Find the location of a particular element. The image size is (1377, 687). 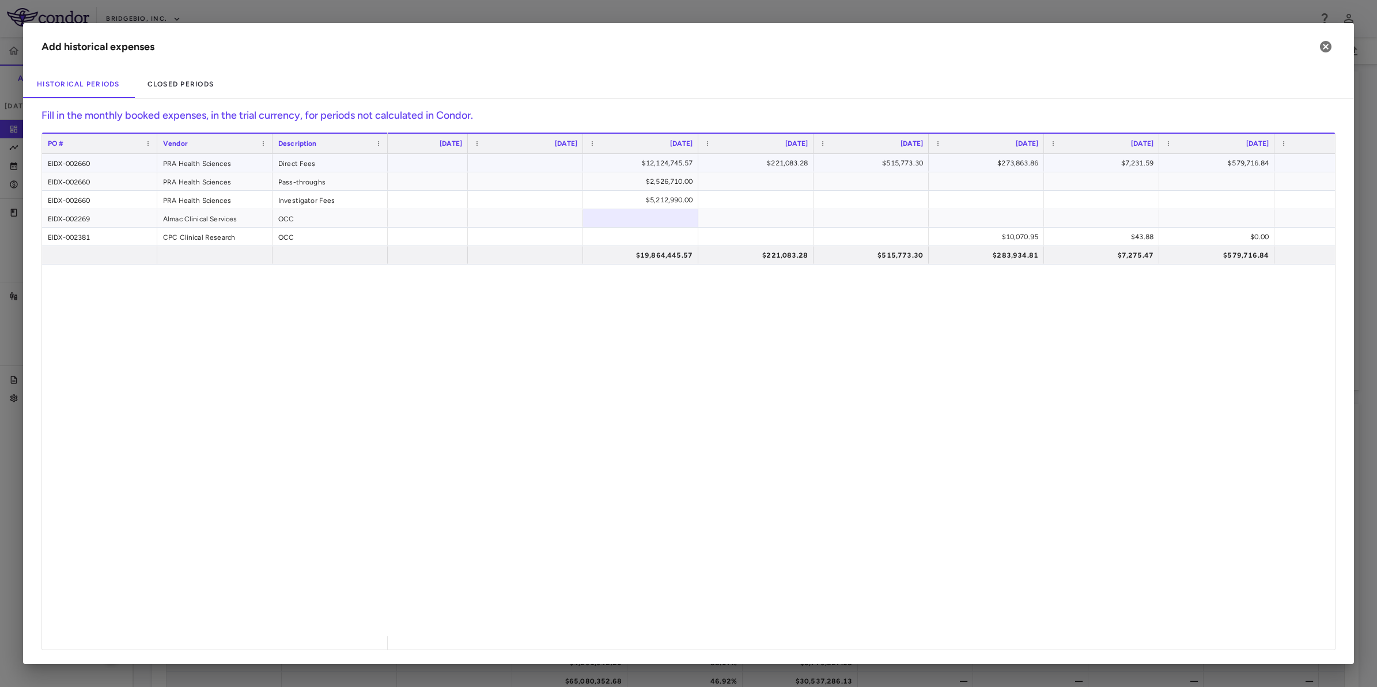

div: EIDX-002381 is located at coordinates (100, 236).